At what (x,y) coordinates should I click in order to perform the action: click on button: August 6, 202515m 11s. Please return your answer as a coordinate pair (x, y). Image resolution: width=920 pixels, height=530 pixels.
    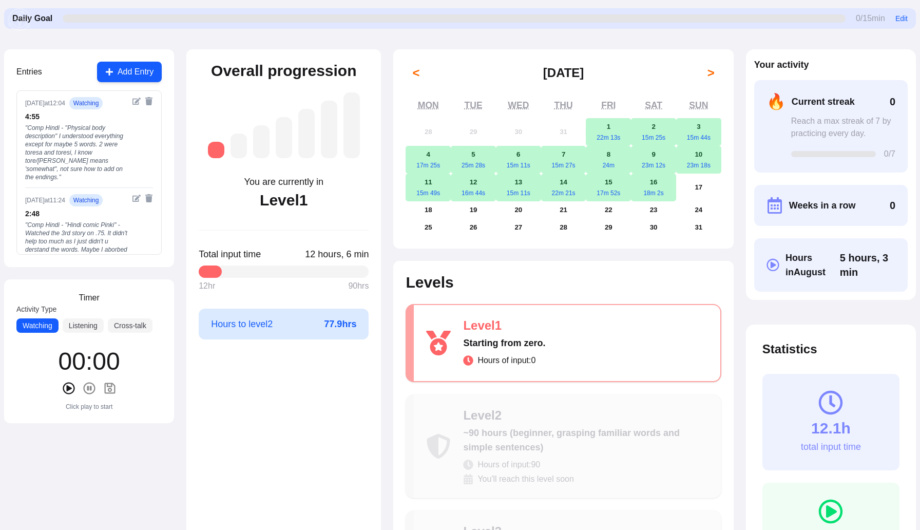
    Looking at the image, I should click on (518, 160).